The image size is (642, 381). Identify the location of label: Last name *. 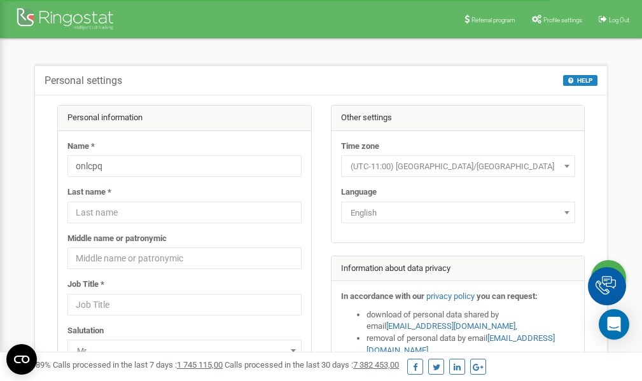
(89, 192).